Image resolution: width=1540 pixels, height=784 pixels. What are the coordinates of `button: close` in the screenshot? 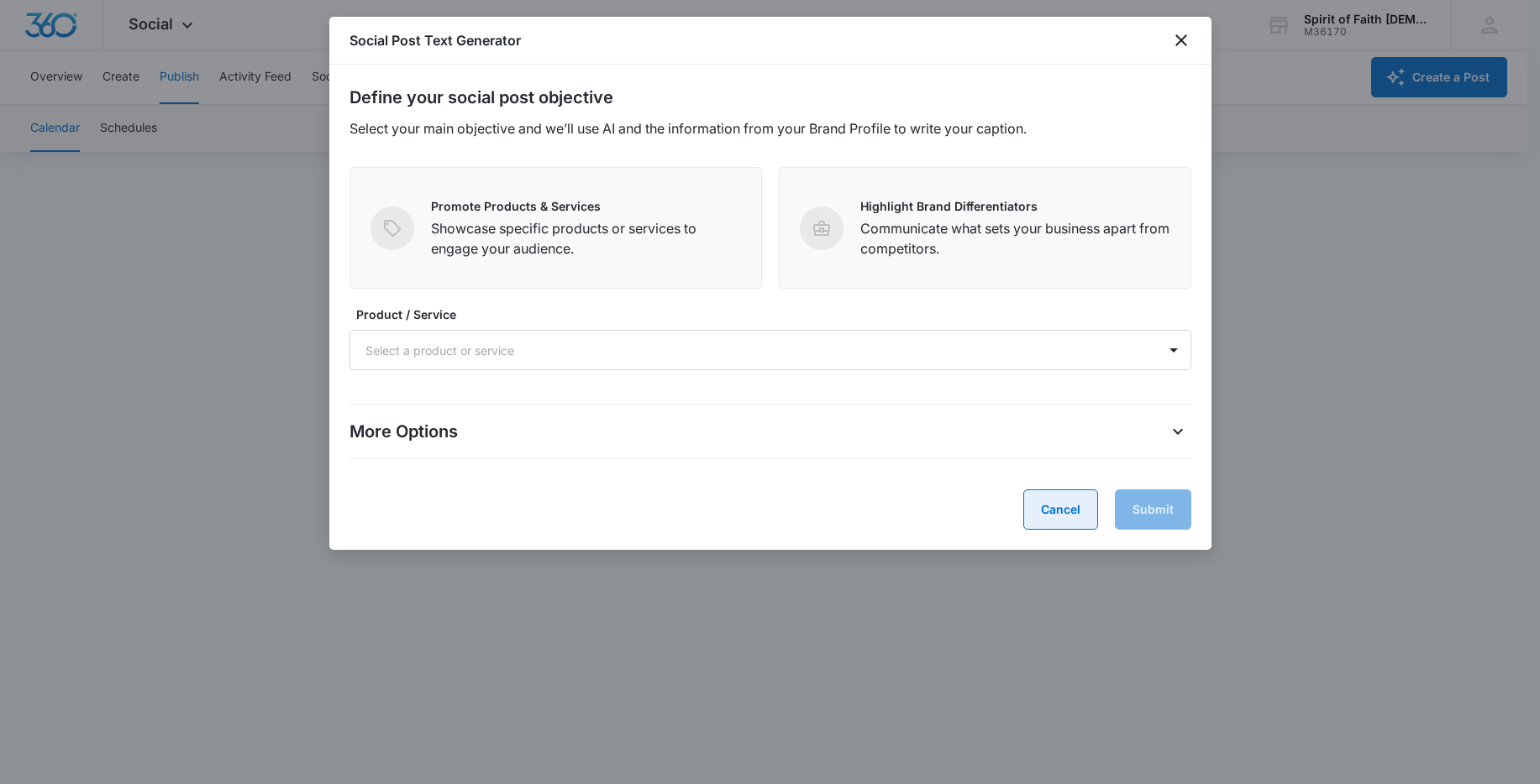 It's located at (1181, 40).